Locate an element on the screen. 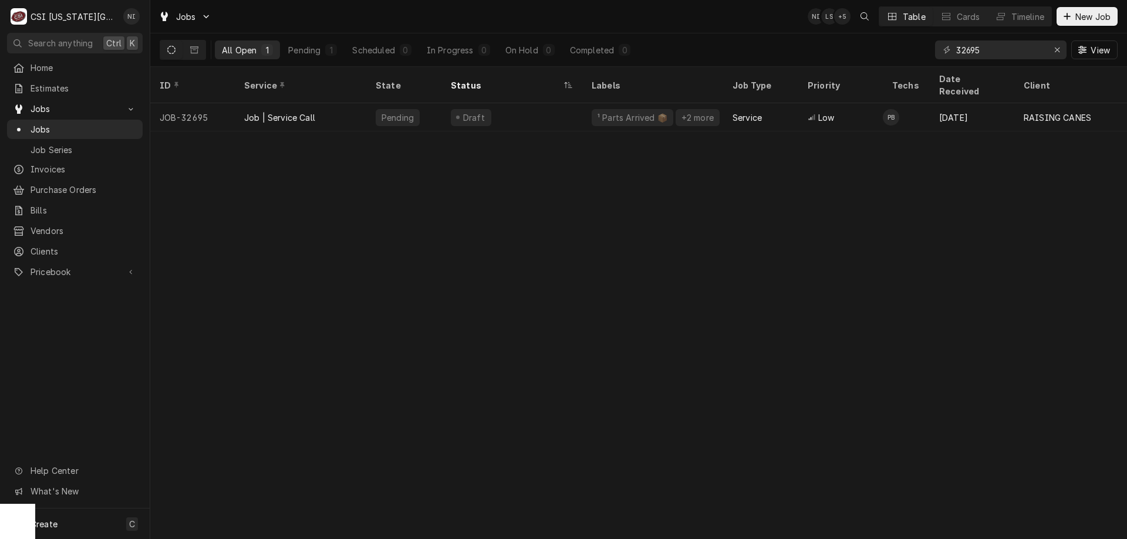 This screenshot has width=1127, height=539. div: Completed is located at coordinates (592, 50).